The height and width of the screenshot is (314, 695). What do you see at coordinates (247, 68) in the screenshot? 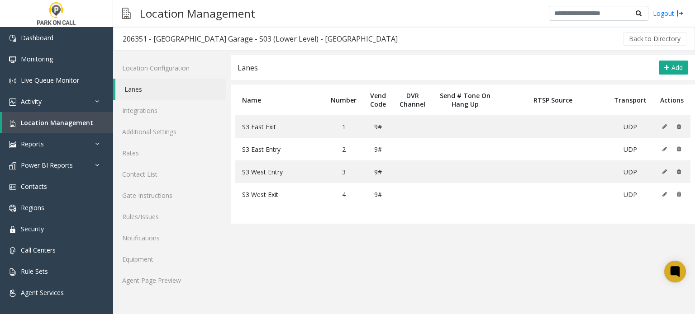
I see `div: Lanes` at bounding box center [247, 68].